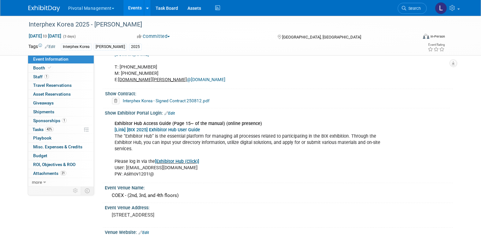 The image size is (481, 238). I want to click on img: Format-Inperson.png, so click(426, 36).